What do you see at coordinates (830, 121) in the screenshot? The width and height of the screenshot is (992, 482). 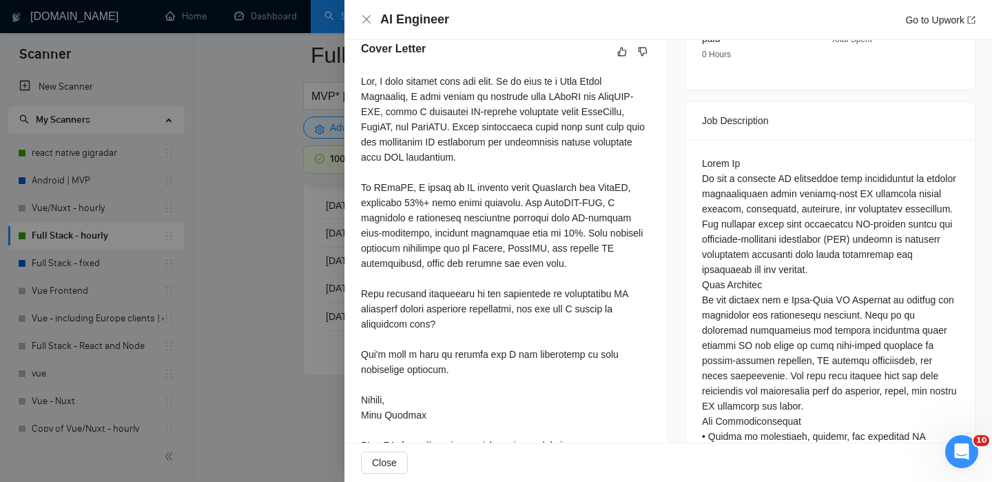 I see `div: Job Description` at bounding box center [830, 121].